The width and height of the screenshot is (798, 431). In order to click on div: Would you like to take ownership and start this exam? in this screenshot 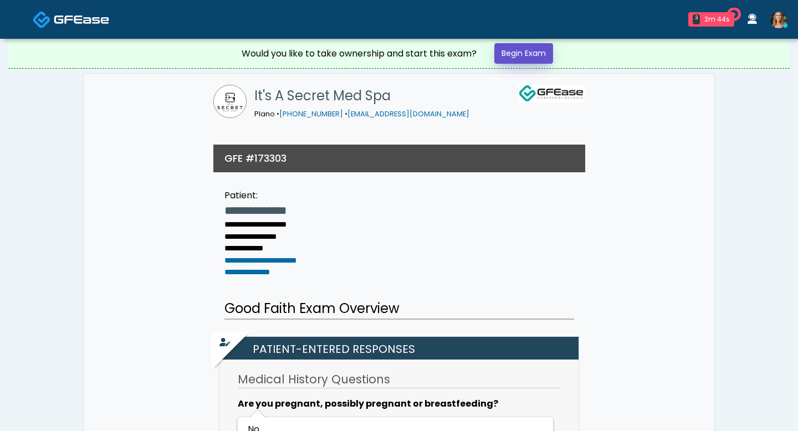, I will do `click(359, 54)`.